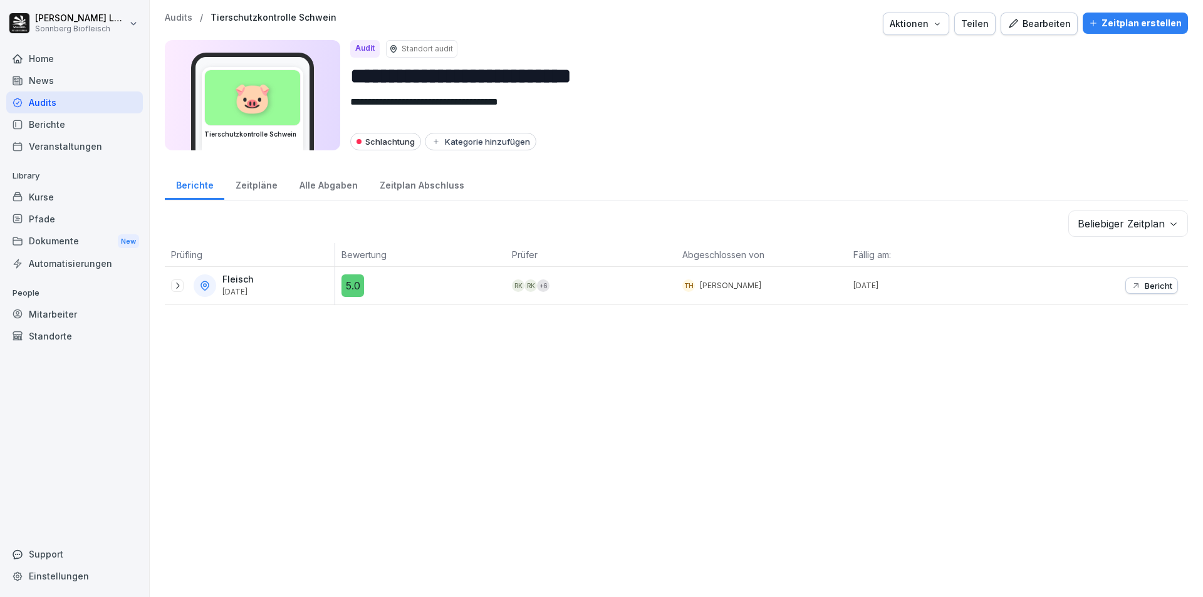  I want to click on div: Kategorie hinzufügen, so click(480, 142).